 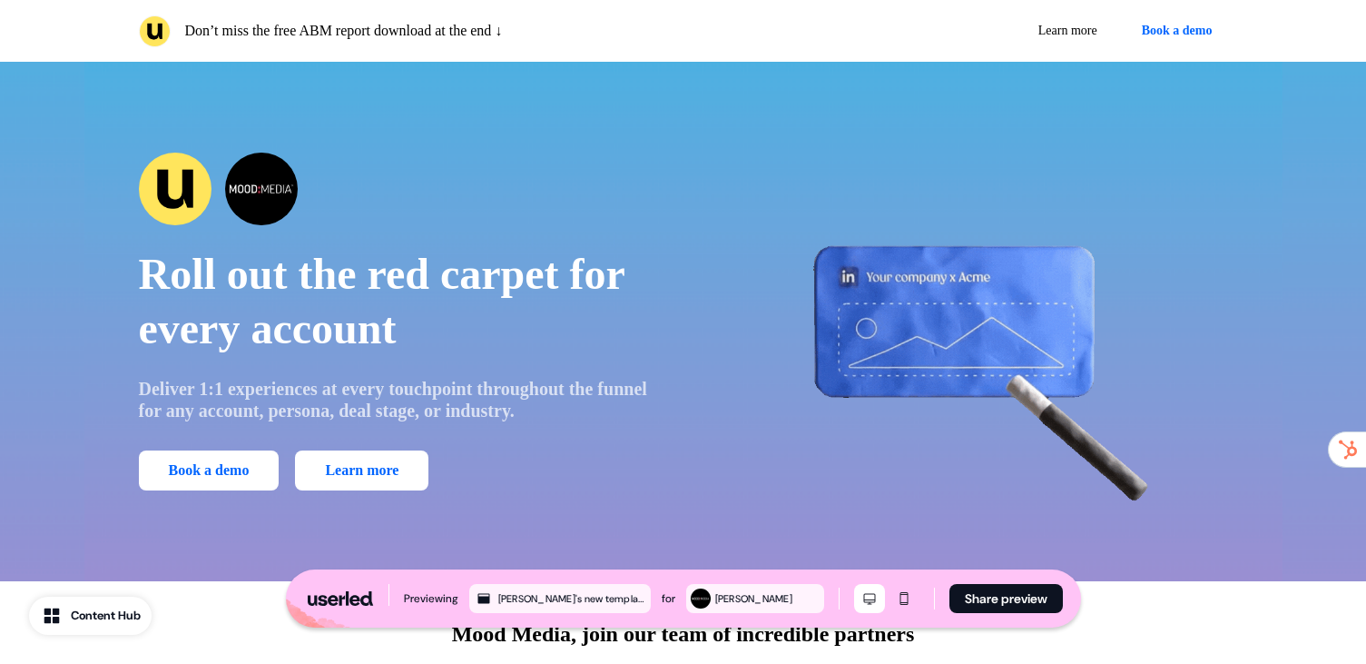 I want to click on div: Previewing, so click(x=431, y=598).